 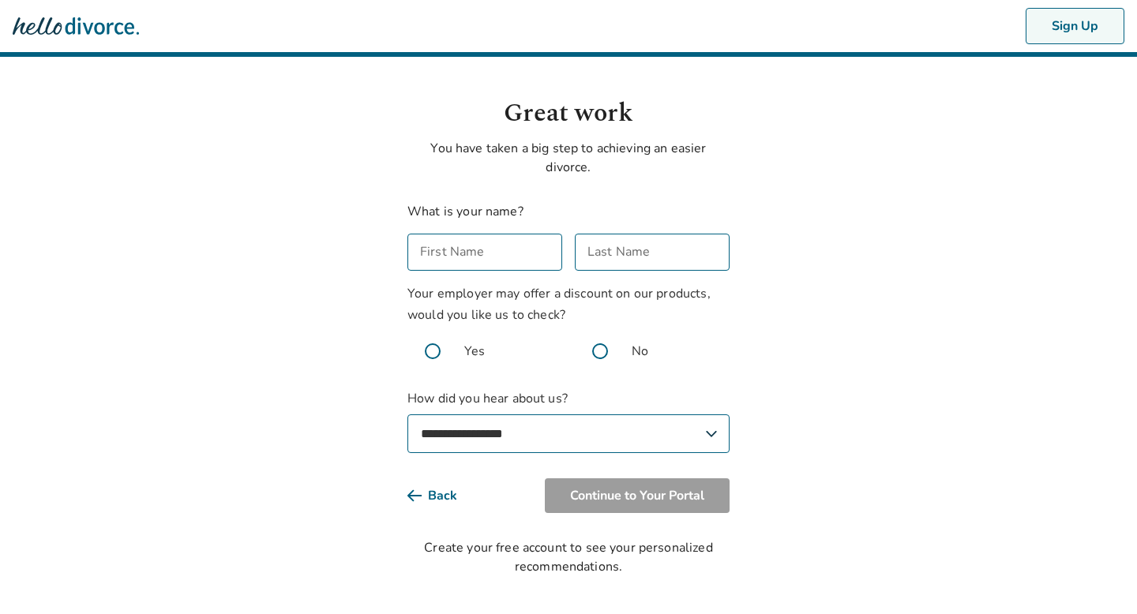 What do you see at coordinates (569, 558) in the screenshot?
I see `div: Create your free account to see your personalized recommendations.` at bounding box center [569, 558].